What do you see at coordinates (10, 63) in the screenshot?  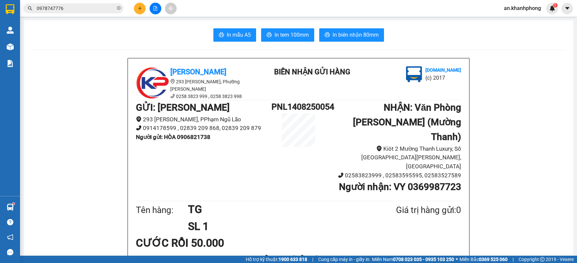 I see `img: solution-icon` at bounding box center [10, 63].